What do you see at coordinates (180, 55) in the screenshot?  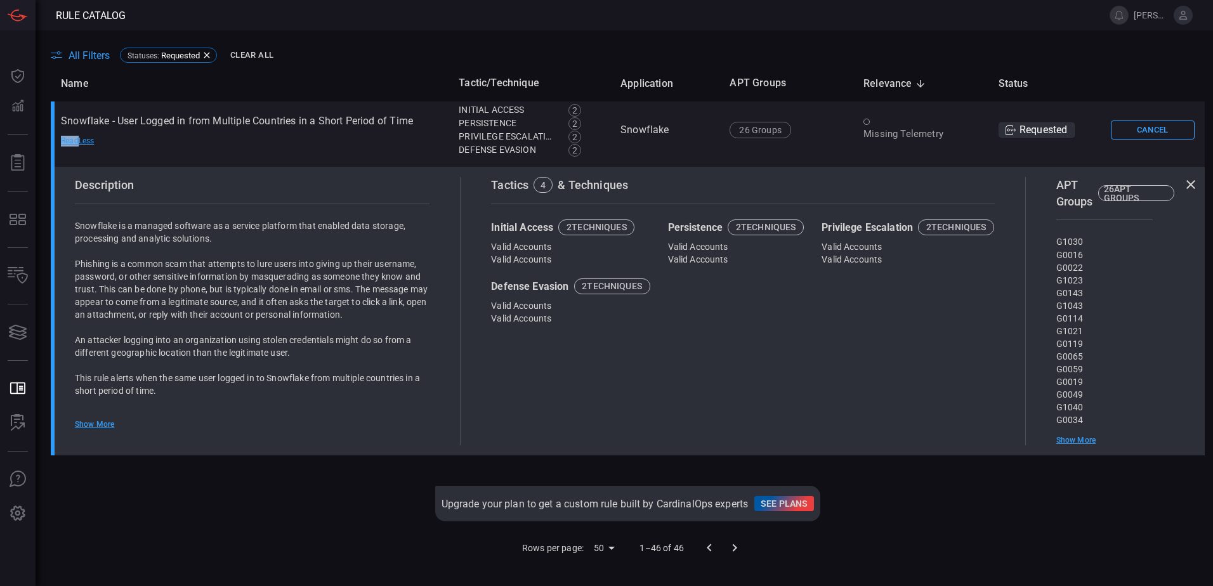 I see `span: Requested` at bounding box center [180, 55].